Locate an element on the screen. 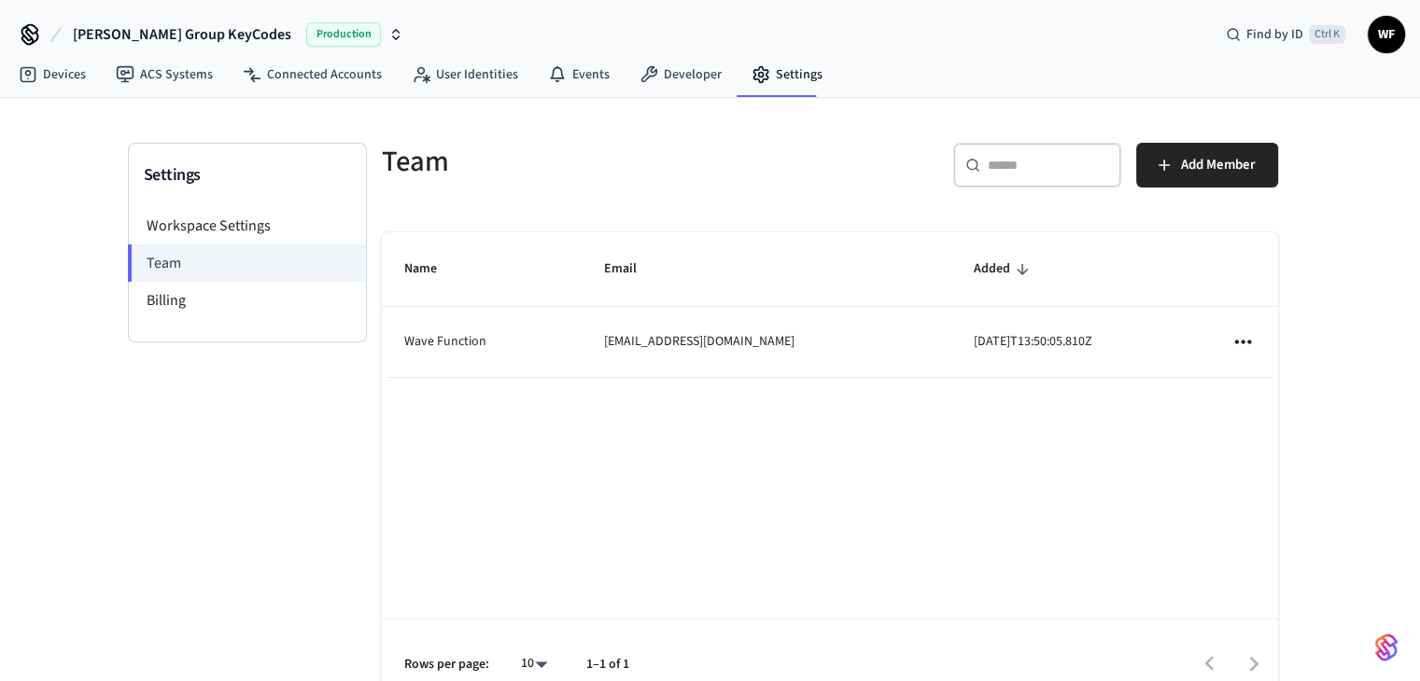 This screenshot has width=1420, height=681. span: Add Member is located at coordinates (1218, 165).